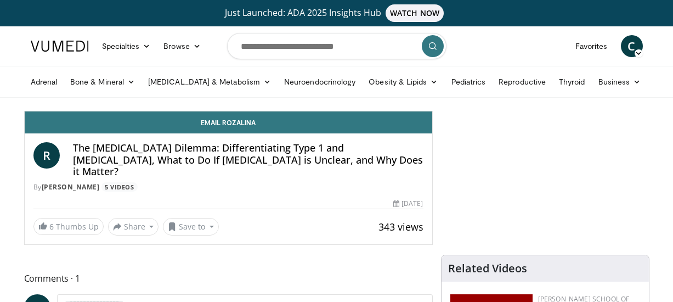  What do you see at coordinates (182, 46) in the screenshot?
I see `a: Browse` at bounding box center [182, 46].